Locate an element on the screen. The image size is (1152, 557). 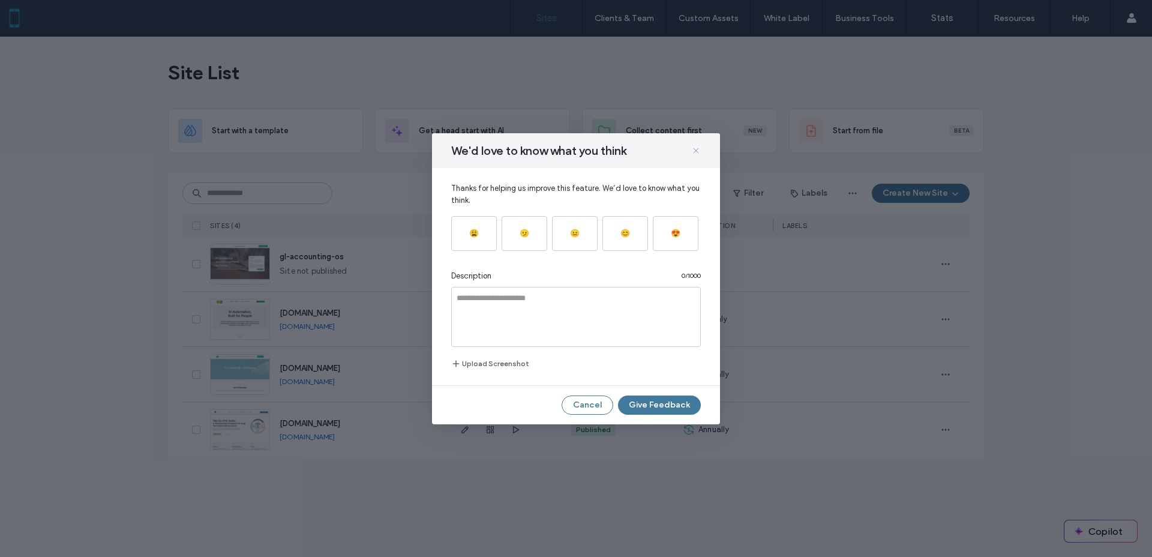
span: Thanks for helping us improve this feature. We’d love to know what you think. is located at coordinates (576, 194).